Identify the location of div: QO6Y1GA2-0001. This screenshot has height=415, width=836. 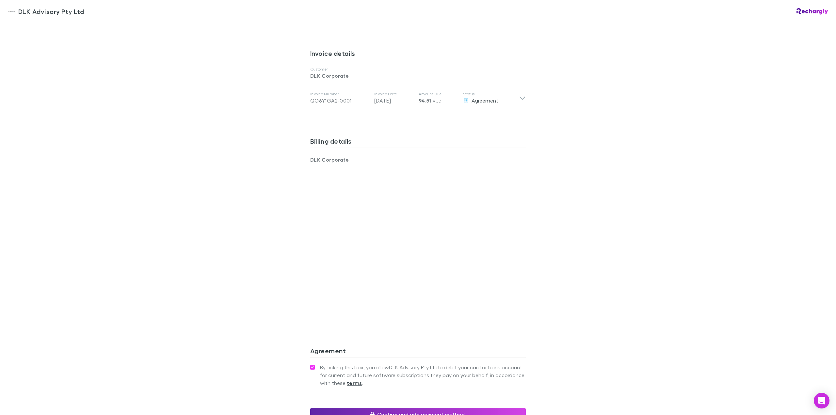
(340, 101).